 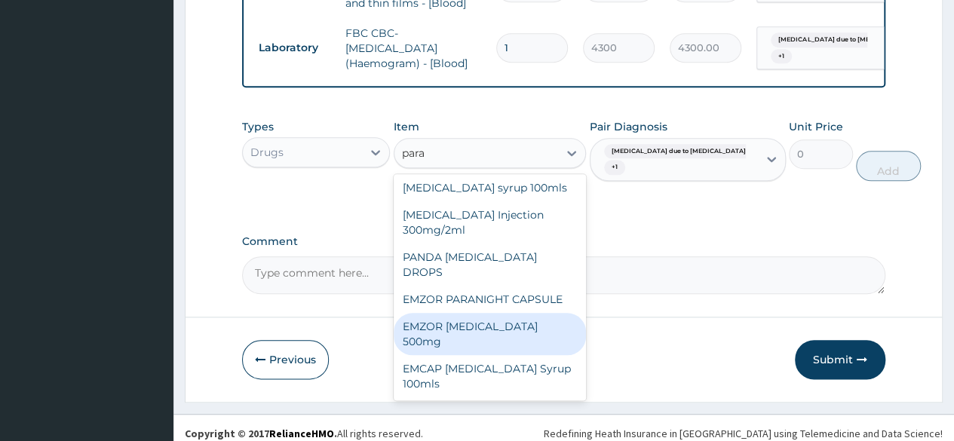 I want to click on button: Submit, so click(x=840, y=360).